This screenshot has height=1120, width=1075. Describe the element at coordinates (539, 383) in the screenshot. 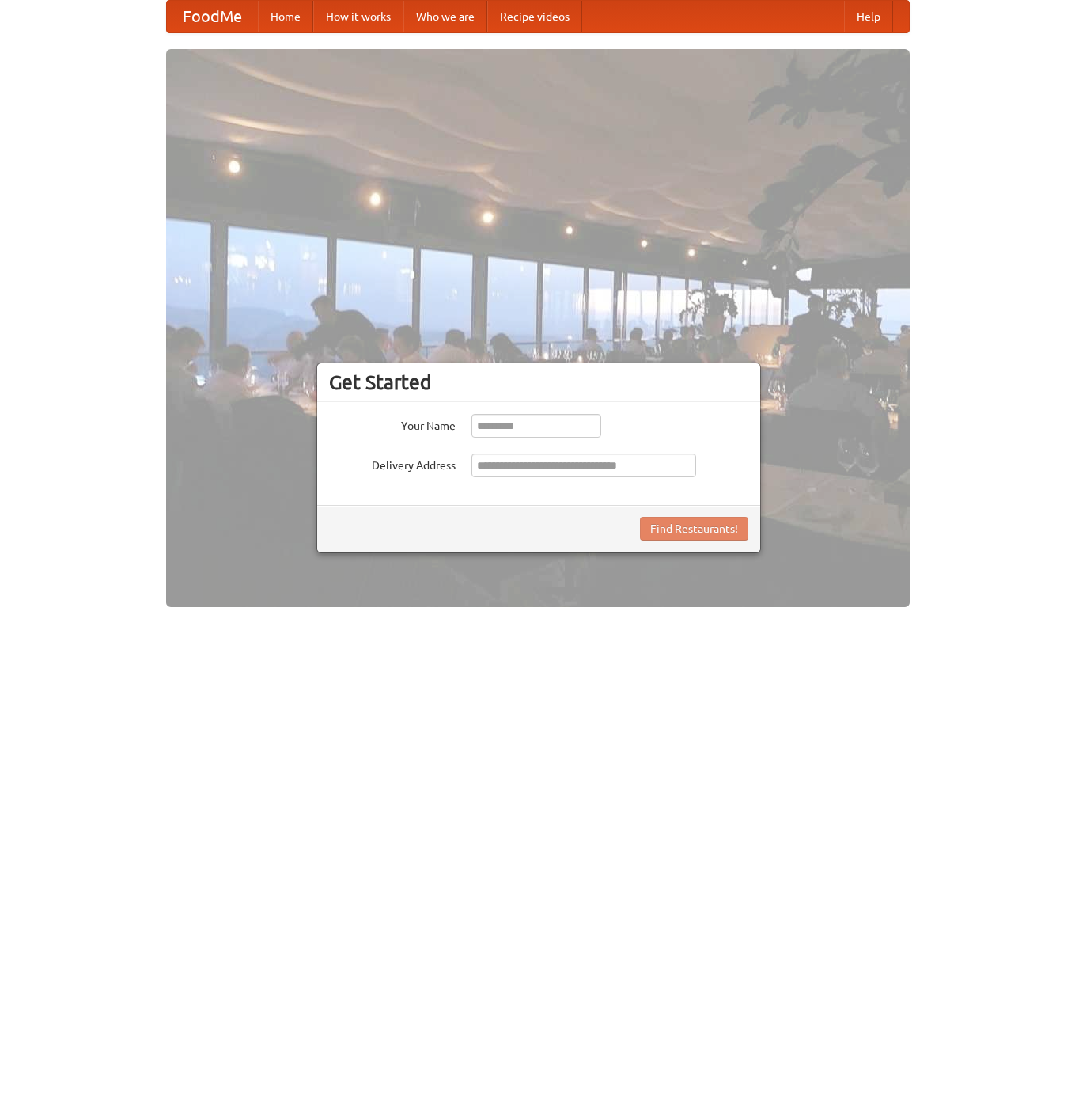

I see `h3: Get Started` at that location.